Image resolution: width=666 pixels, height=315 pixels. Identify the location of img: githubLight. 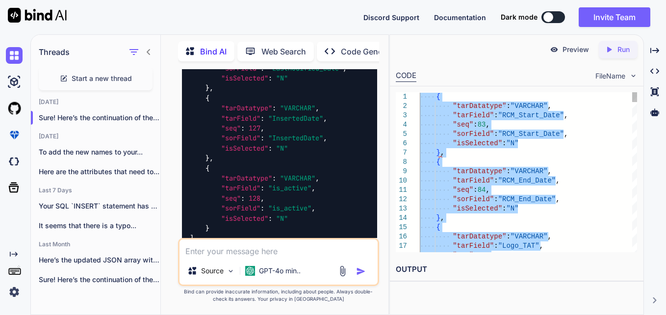
(14, 108).